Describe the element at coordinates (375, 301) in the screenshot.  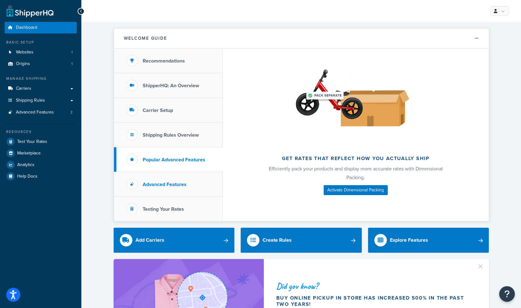
I see `div: Buy online pickup in store has increased 500% in the past two years!` at that location.